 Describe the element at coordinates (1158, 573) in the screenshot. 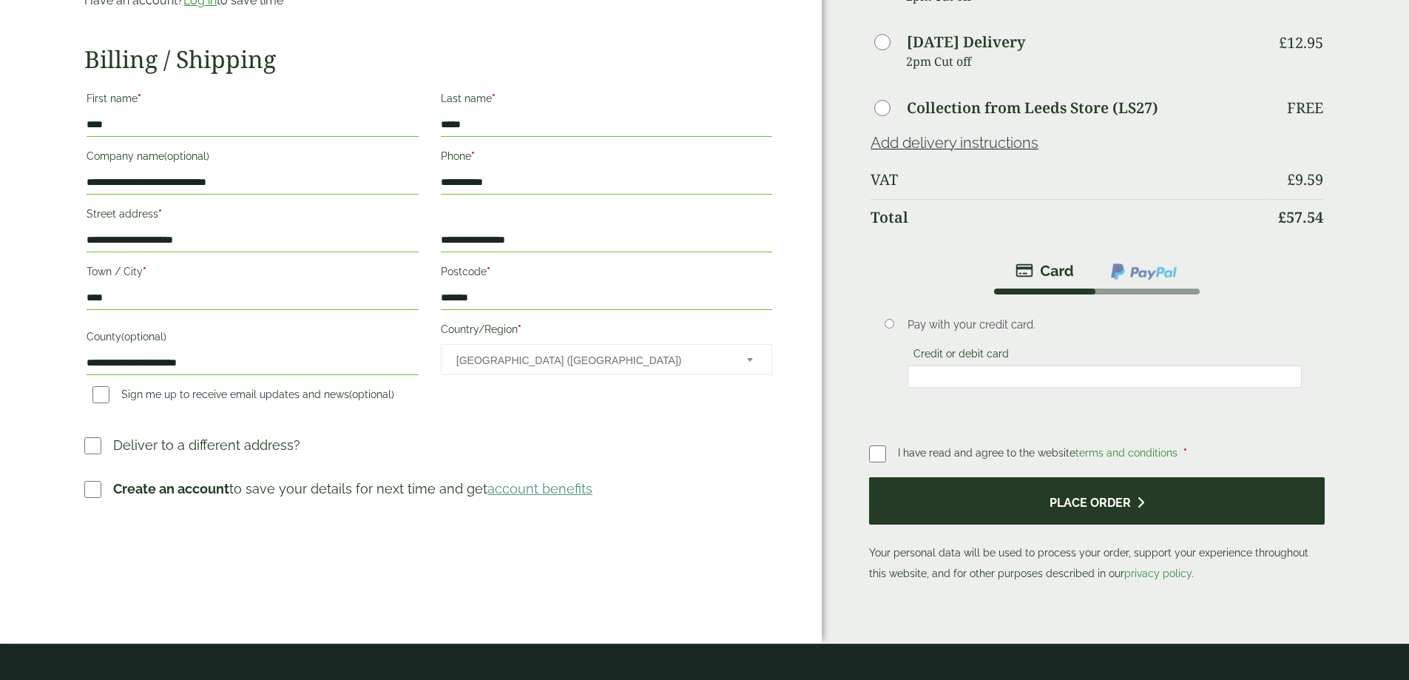

I see `a: privacy policy` at that location.